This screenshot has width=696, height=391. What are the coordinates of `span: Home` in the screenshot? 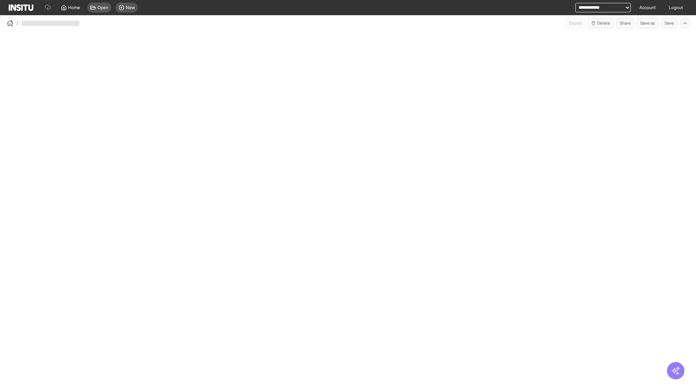 It's located at (74, 8).